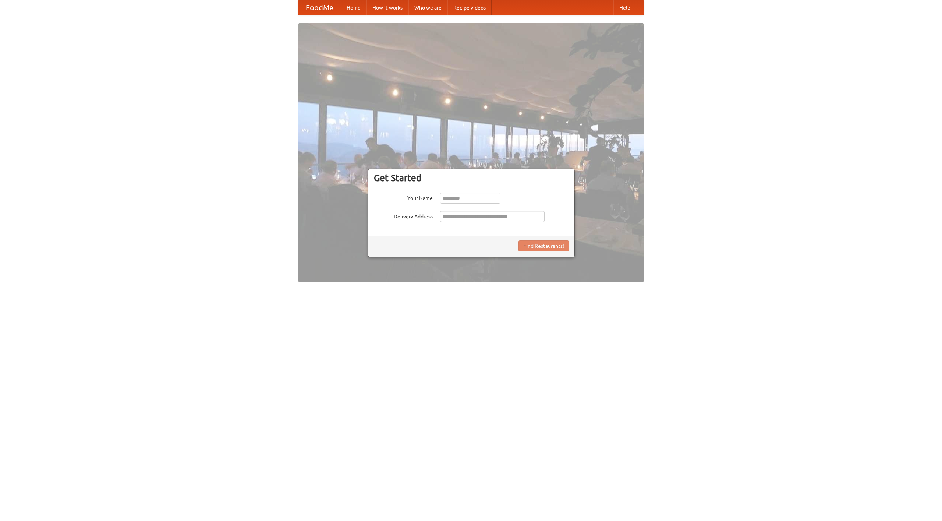  Describe the element at coordinates (471, 178) in the screenshot. I see `h3: Get Started` at that location.